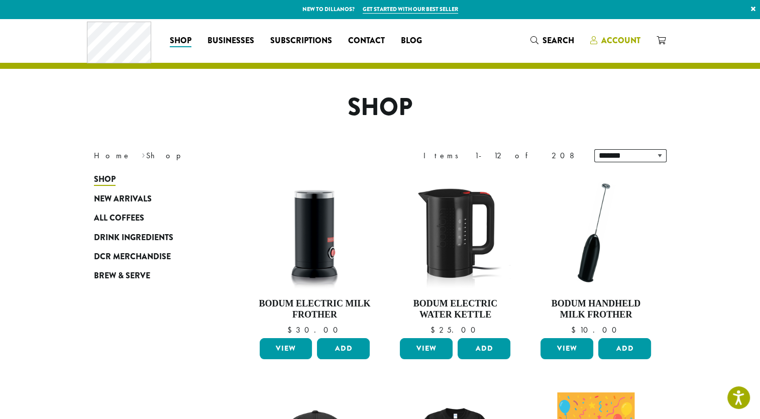  I want to click on a: Bodum Electric Water Kettle $25.00, so click(455, 254).